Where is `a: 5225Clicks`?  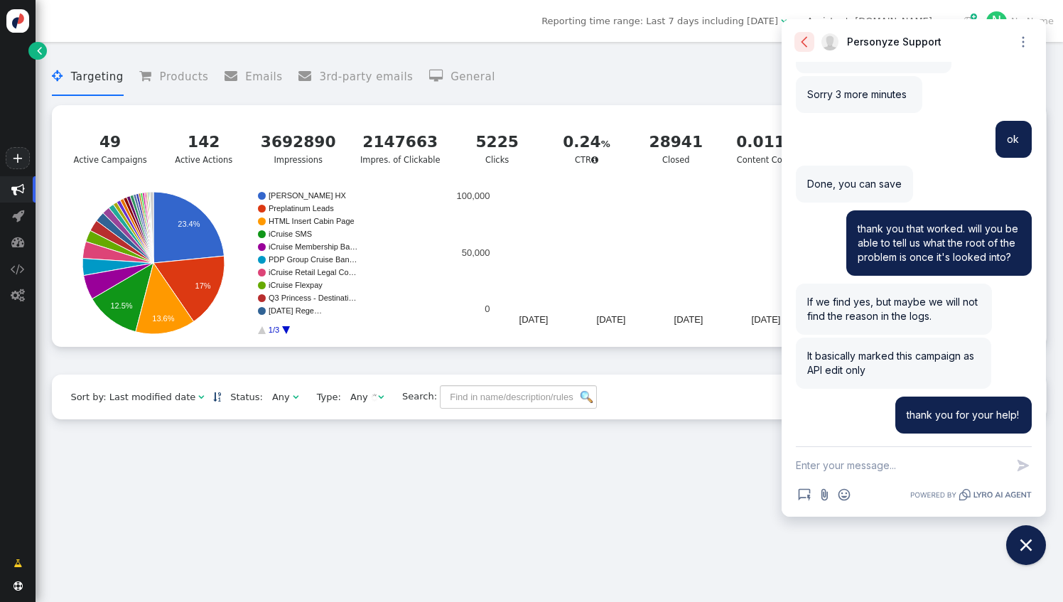 a: 5225Clicks is located at coordinates (497, 149).